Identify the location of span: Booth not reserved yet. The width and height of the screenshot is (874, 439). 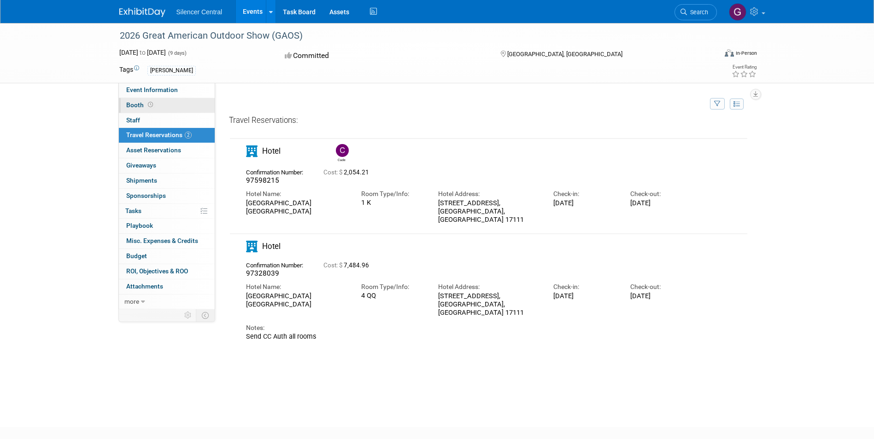
(150, 105).